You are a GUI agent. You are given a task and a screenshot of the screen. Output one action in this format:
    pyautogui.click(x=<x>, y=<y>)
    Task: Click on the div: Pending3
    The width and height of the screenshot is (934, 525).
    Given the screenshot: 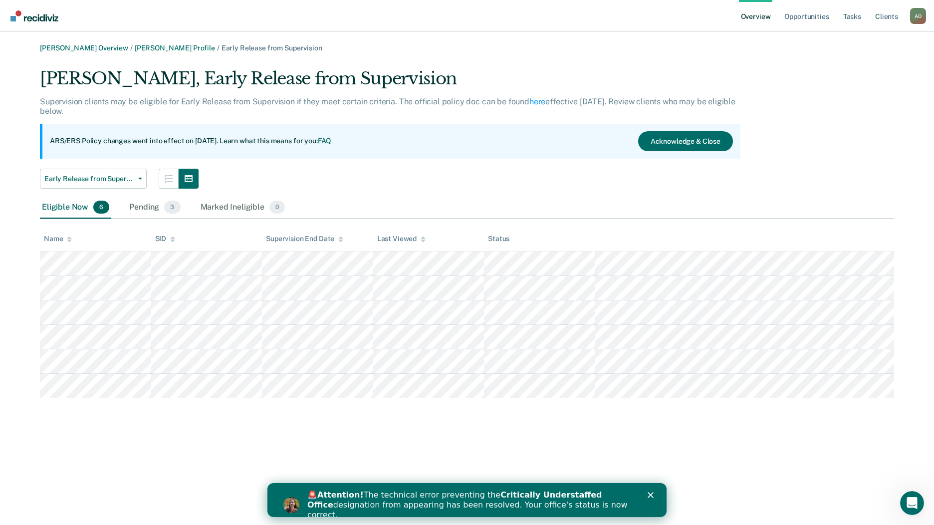 What is the action you would take?
    pyautogui.click(x=155, y=208)
    